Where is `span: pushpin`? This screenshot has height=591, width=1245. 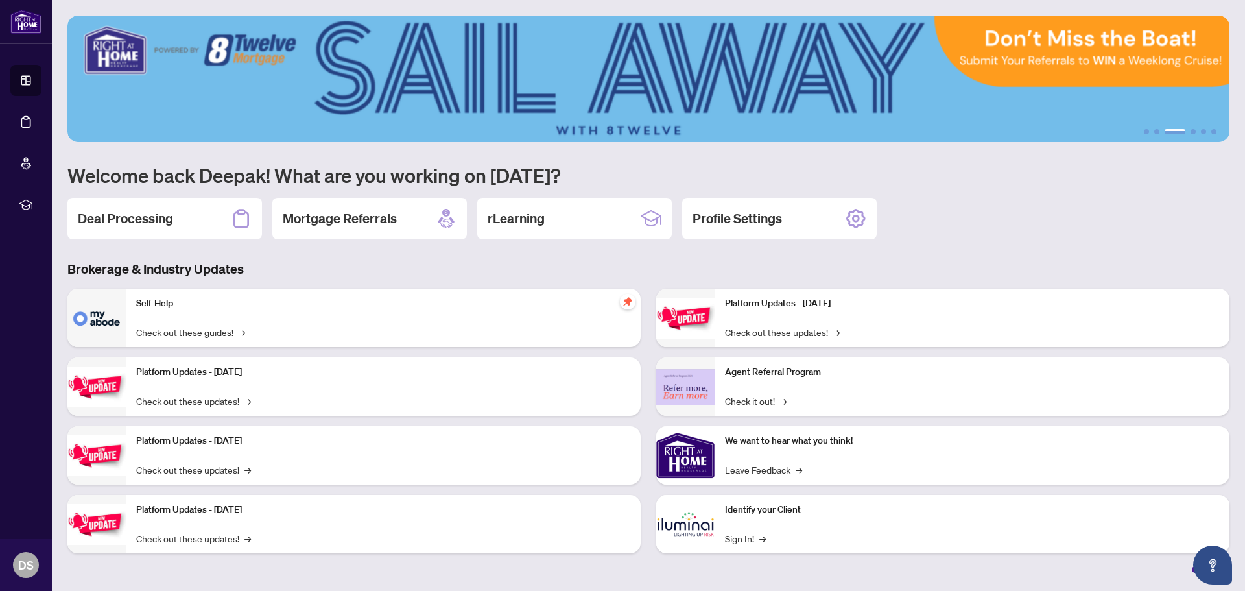
span: pushpin is located at coordinates (628, 302).